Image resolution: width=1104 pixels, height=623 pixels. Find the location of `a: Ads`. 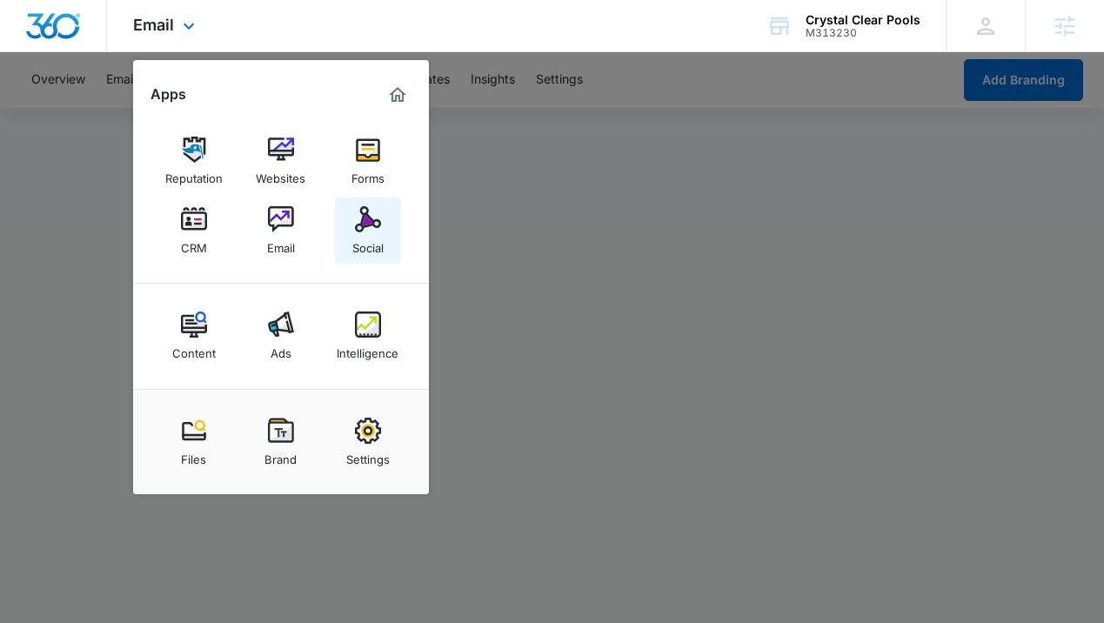

a: Ads is located at coordinates (281, 336).